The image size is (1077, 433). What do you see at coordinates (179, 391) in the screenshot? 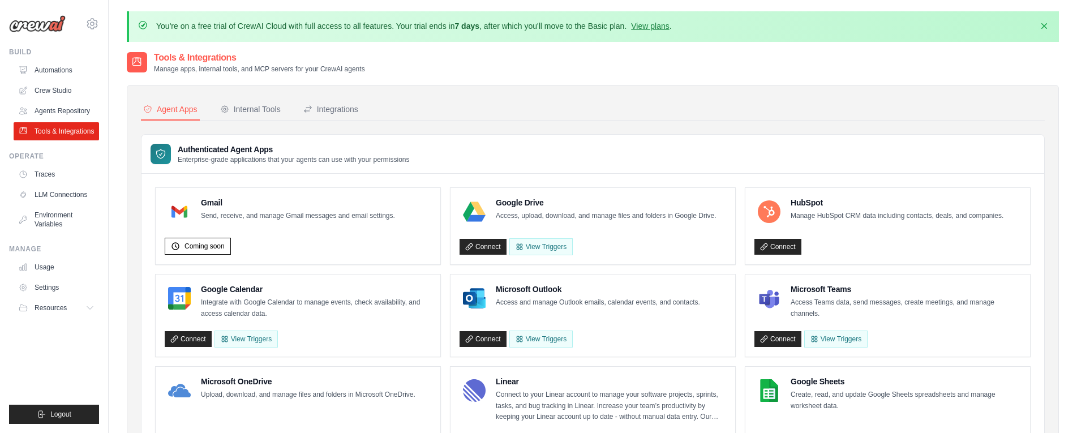
I see `img: Microsoft OneDrive Logo` at bounding box center [179, 391].